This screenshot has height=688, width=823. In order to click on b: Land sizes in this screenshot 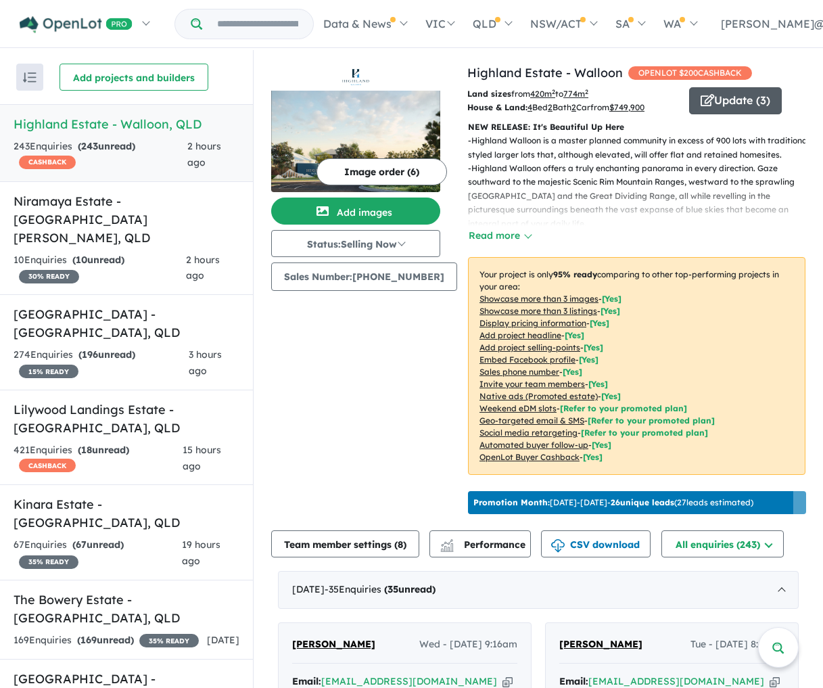, I will do `click(489, 93)`.